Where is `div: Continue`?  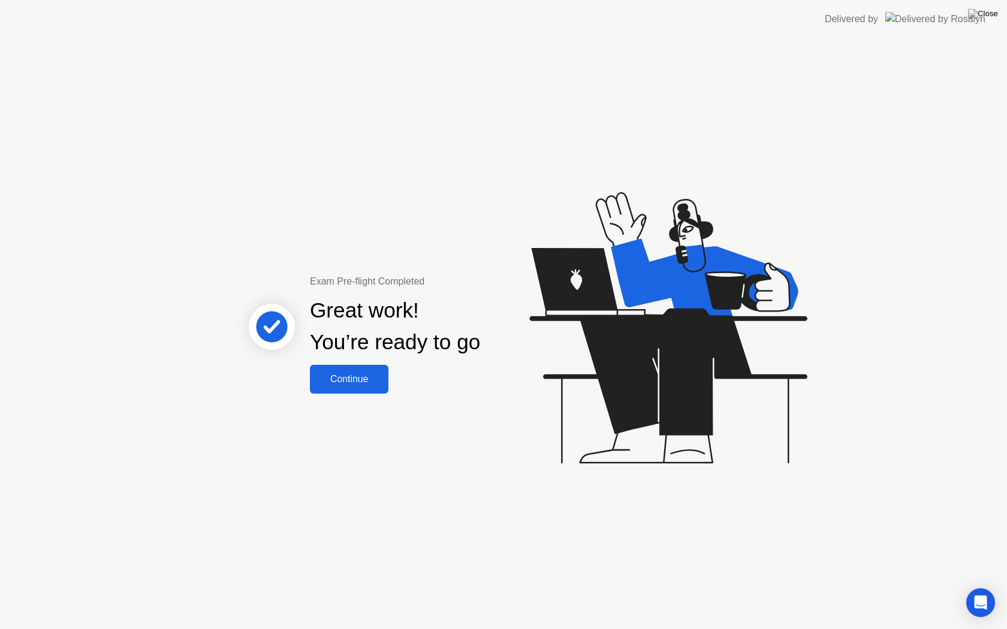
div: Continue is located at coordinates (349, 379).